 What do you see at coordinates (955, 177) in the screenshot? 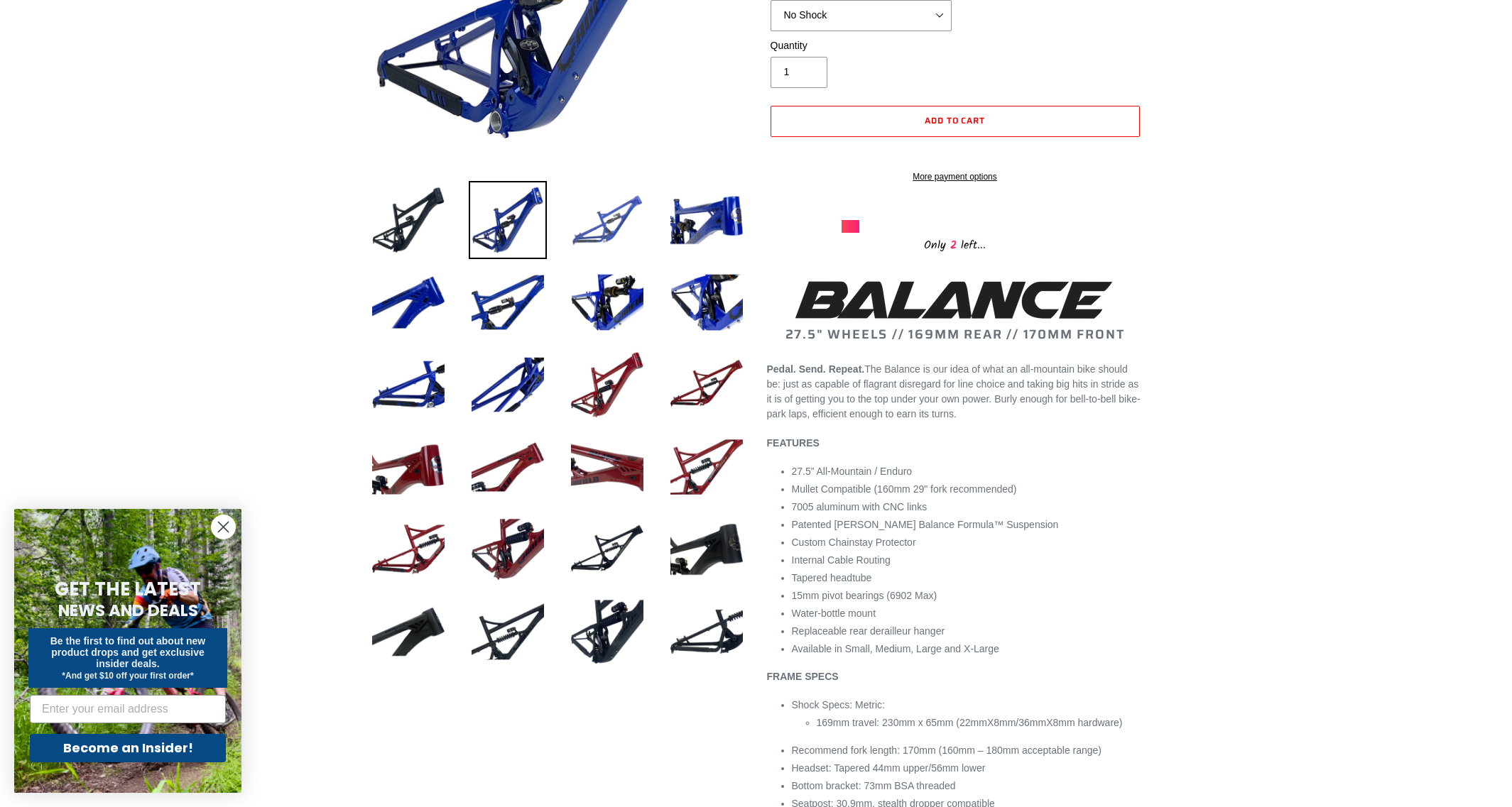
I see `a: More payment options` at bounding box center [955, 177].